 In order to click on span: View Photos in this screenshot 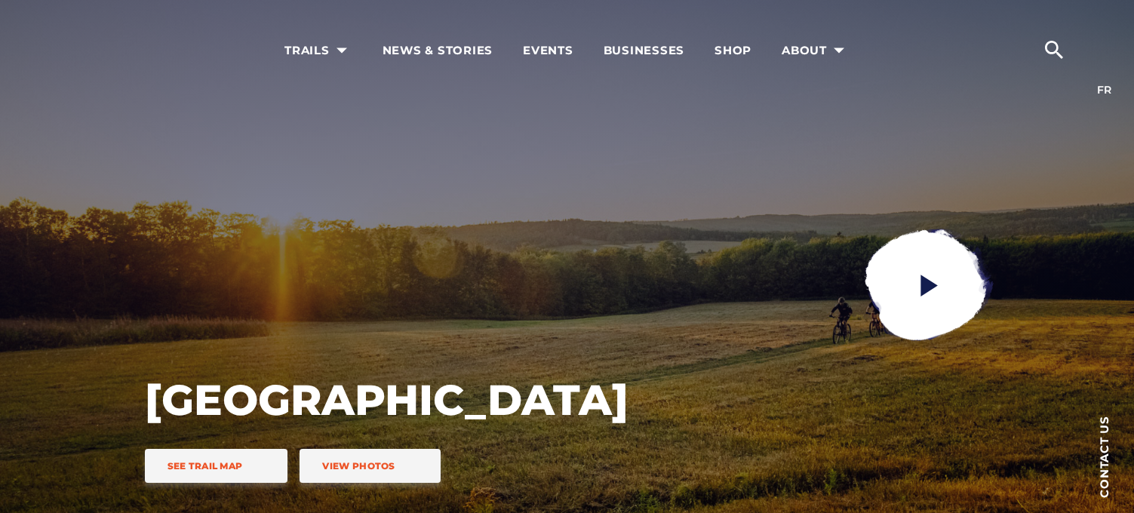, I will do `click(358, 466)`.